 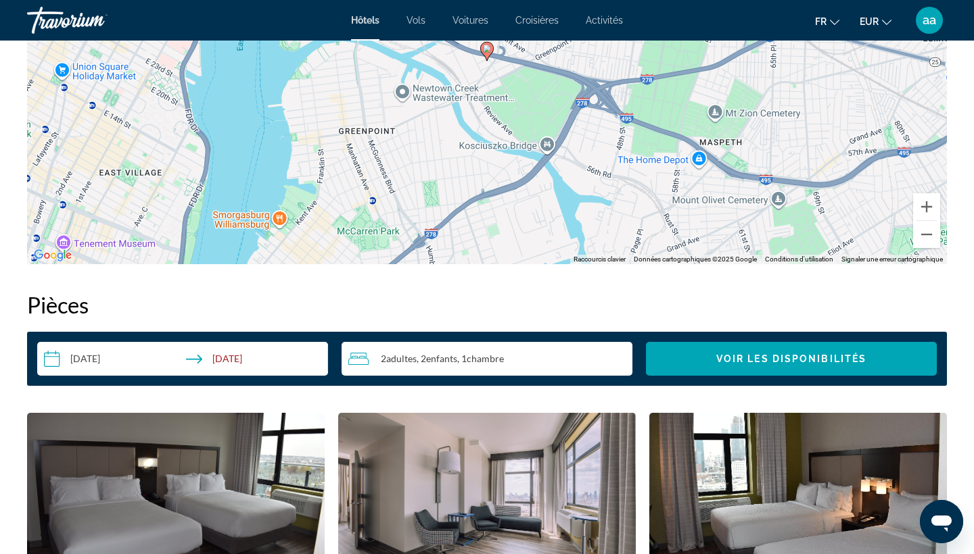 I want to click on a: Croisières, so click(x=537, y=20).